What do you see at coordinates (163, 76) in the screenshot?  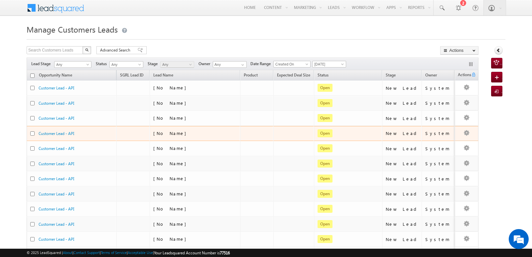 I see `span: Lead Name` at bounding box center [163, 76].